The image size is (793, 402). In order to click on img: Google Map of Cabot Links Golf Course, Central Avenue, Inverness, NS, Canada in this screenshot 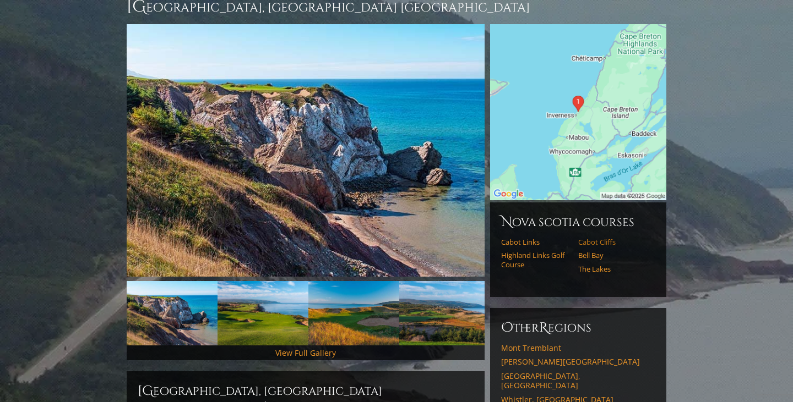, I will do `click(578, 112)`.